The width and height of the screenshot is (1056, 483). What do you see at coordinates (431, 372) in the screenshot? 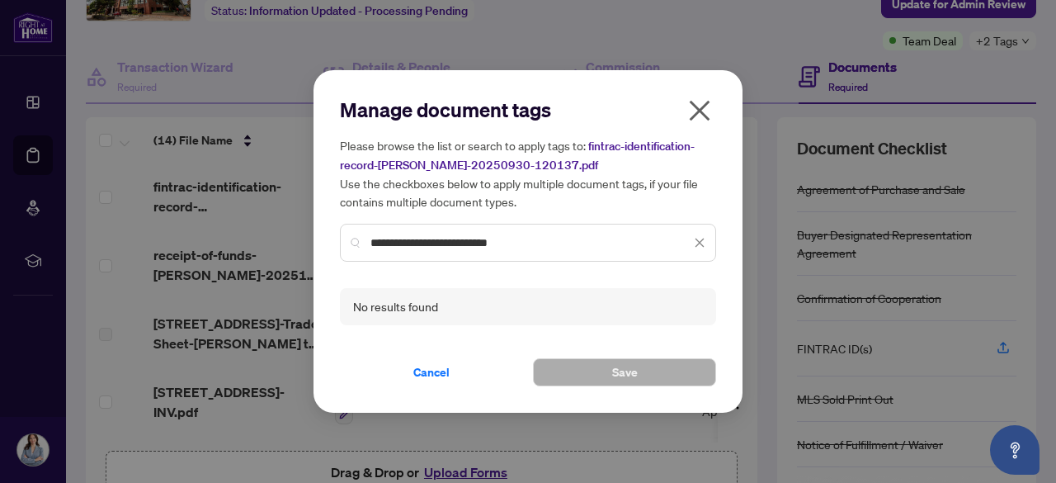
I see `button: Cancel` at bounding box center [431, 372].